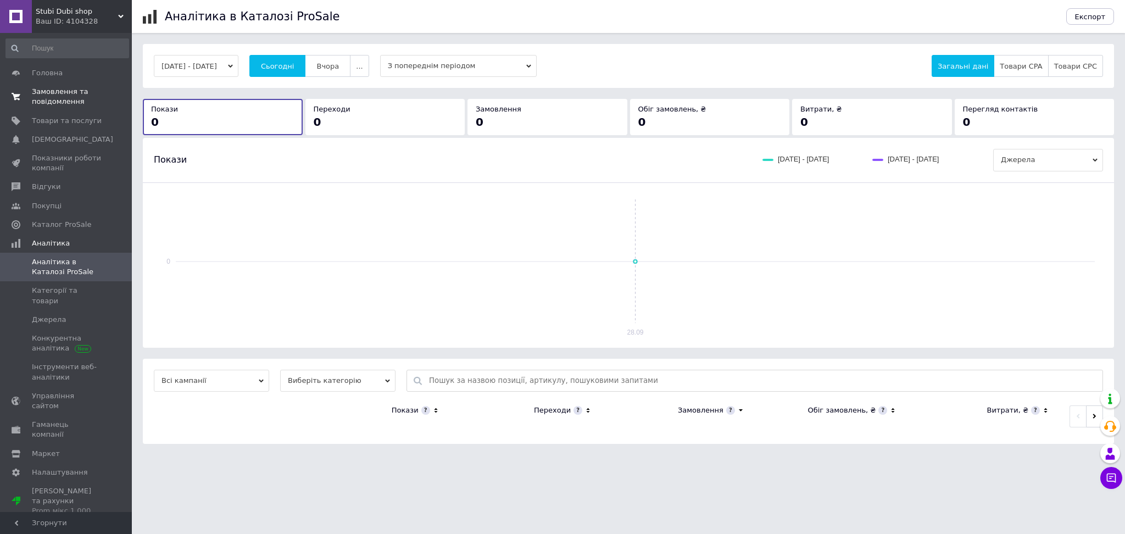 The image size is (1125, 534). What do you see at coordinates (1090, 16) in the screenshot?
I see `button: Експорт` at bounding box center [1090, 16].